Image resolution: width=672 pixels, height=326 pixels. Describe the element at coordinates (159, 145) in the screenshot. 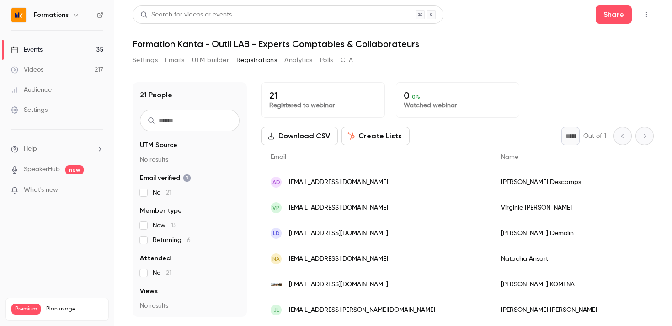

I see `span: UTM Source` at that location.